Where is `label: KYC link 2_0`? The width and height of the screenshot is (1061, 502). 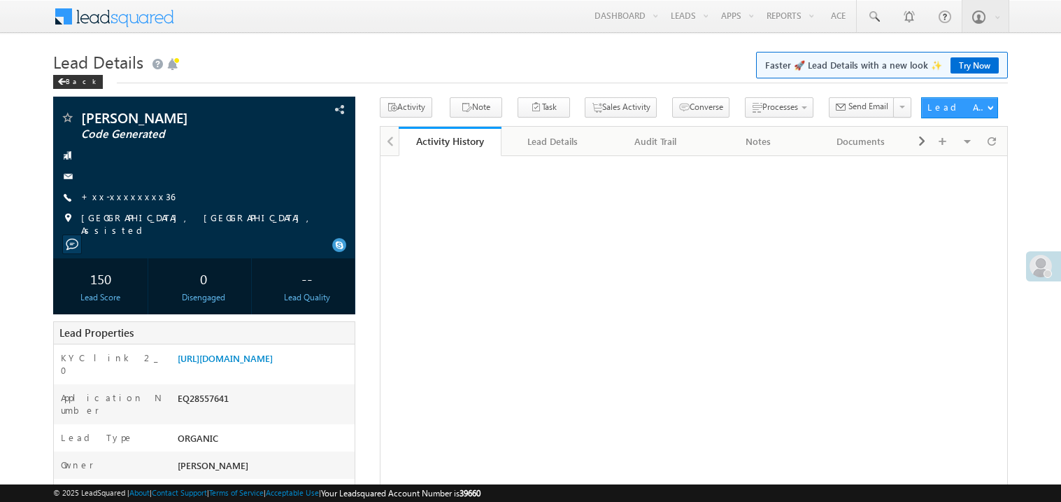
label: KYC link 2_0 is located at coordinates (112, 364).